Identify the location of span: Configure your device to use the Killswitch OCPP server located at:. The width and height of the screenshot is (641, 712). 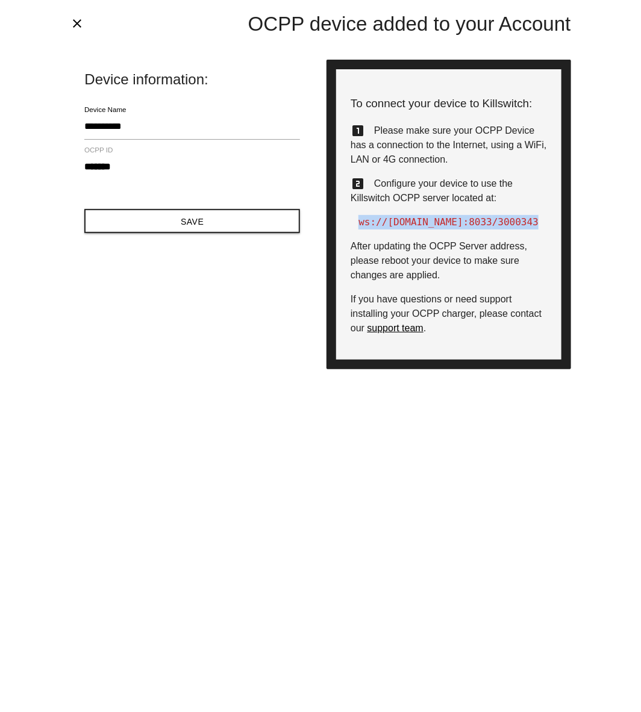
(431, 190).